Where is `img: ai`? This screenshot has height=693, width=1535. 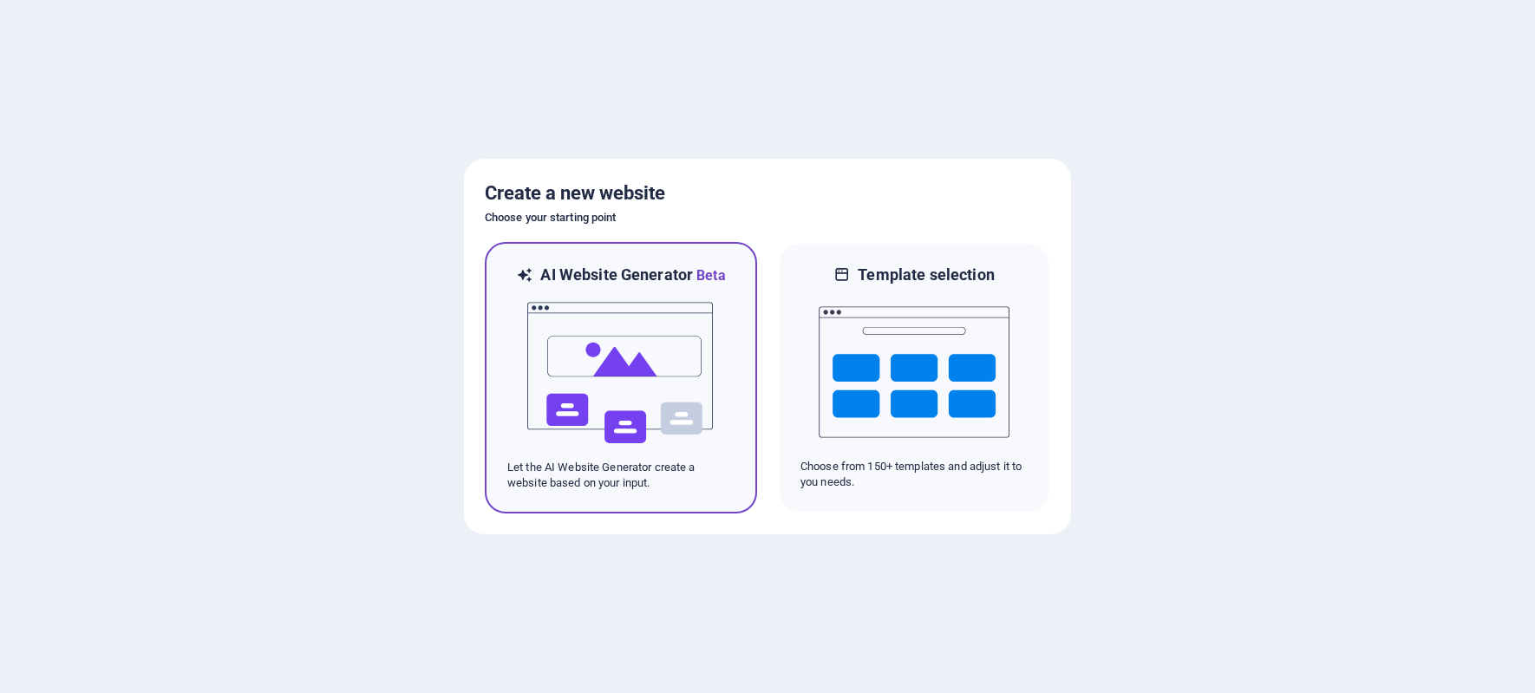 img: ai is located at coordinates (621, 373).